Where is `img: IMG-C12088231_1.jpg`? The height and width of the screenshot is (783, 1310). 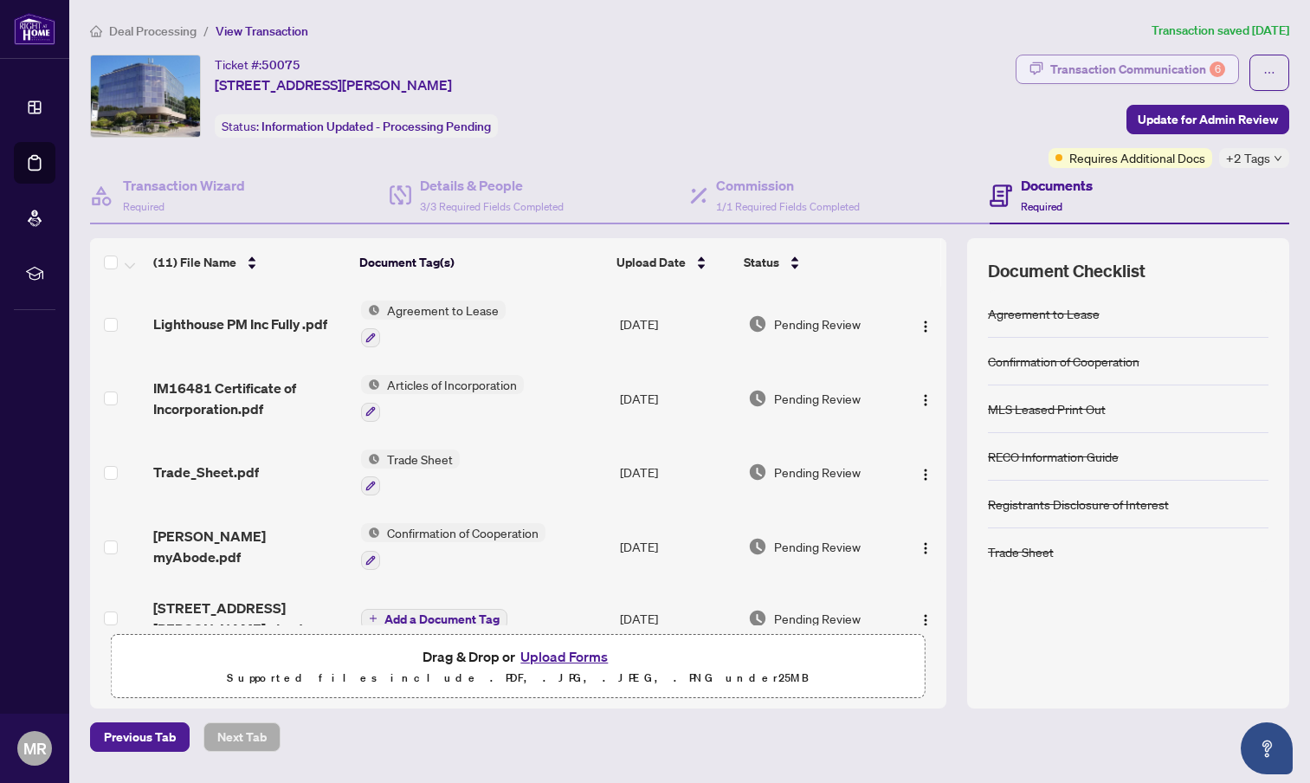 img: IMG-C12088231_1.jpg is located at coordinates (146, 96).